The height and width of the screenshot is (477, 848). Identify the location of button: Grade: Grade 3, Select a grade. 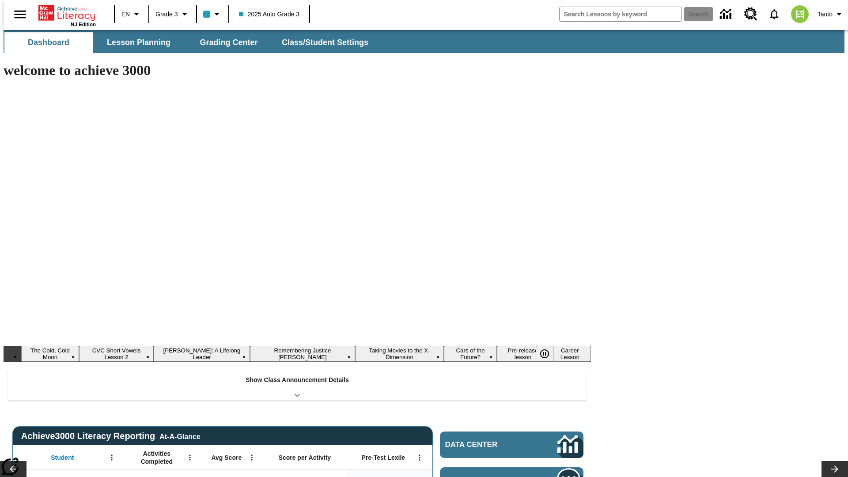
(173, 14).